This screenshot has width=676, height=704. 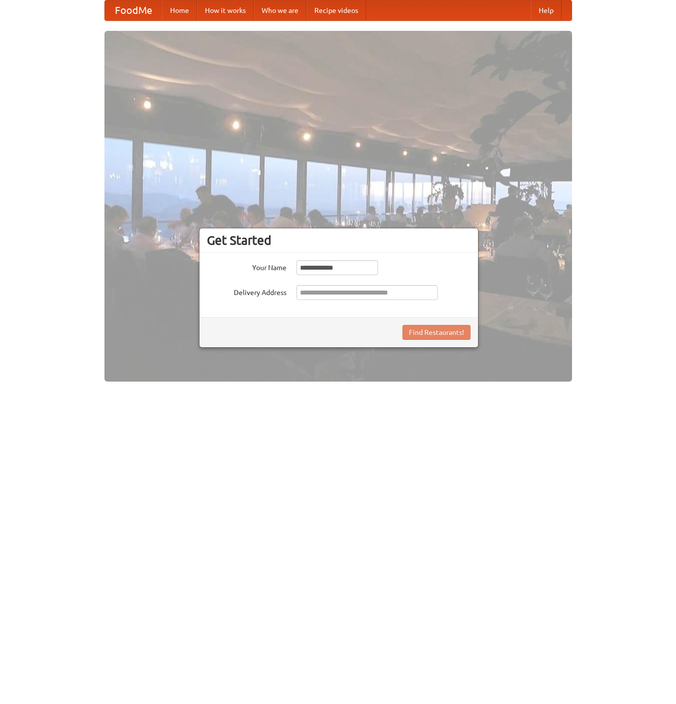 What do you see at coordinates (133, 10) in the screenshot?
I see `a: FoodMe` at bounding box center [133, 10].